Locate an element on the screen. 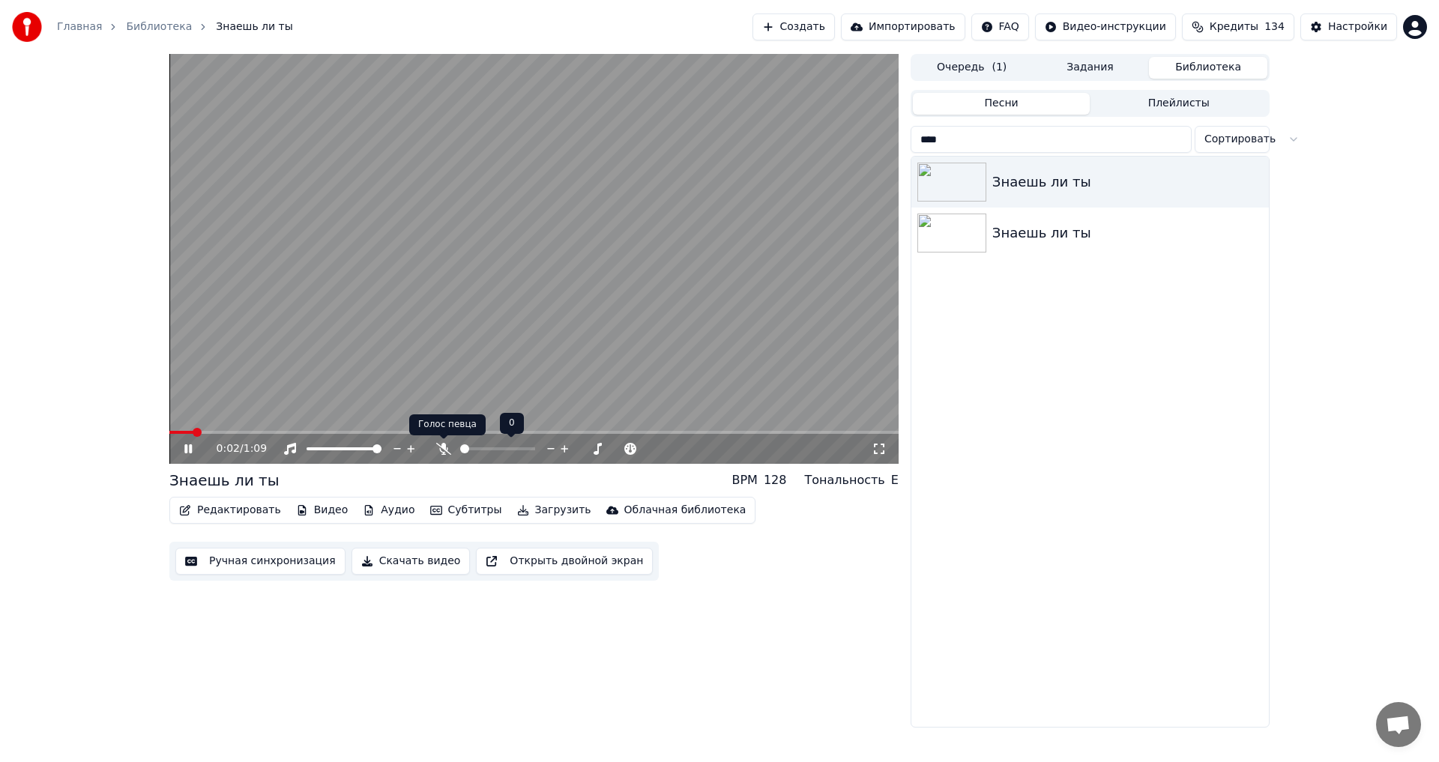  span: 0:02 is located at coordinates (228, 449).